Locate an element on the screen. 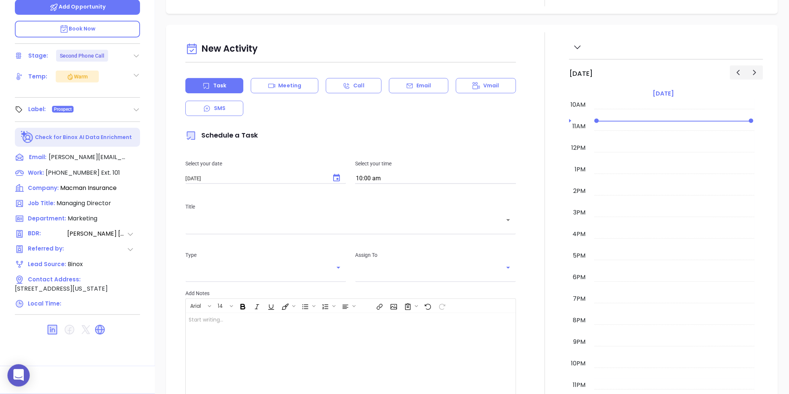  span: Referred by: is located at coordinates (47, 249).